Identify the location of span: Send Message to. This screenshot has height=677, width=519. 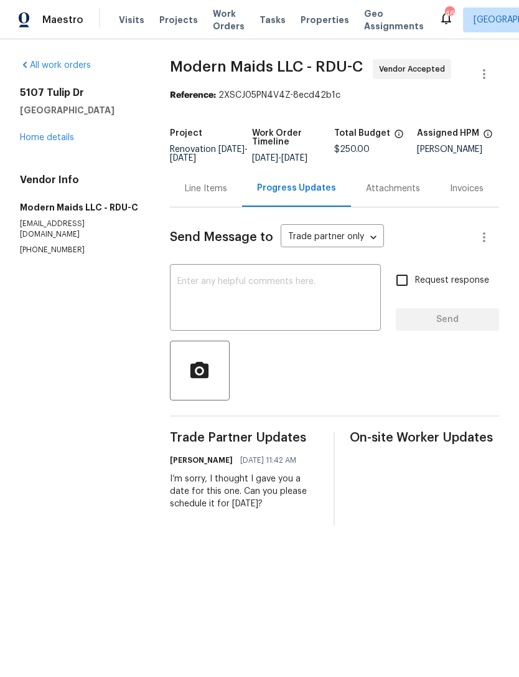
(222, 237).